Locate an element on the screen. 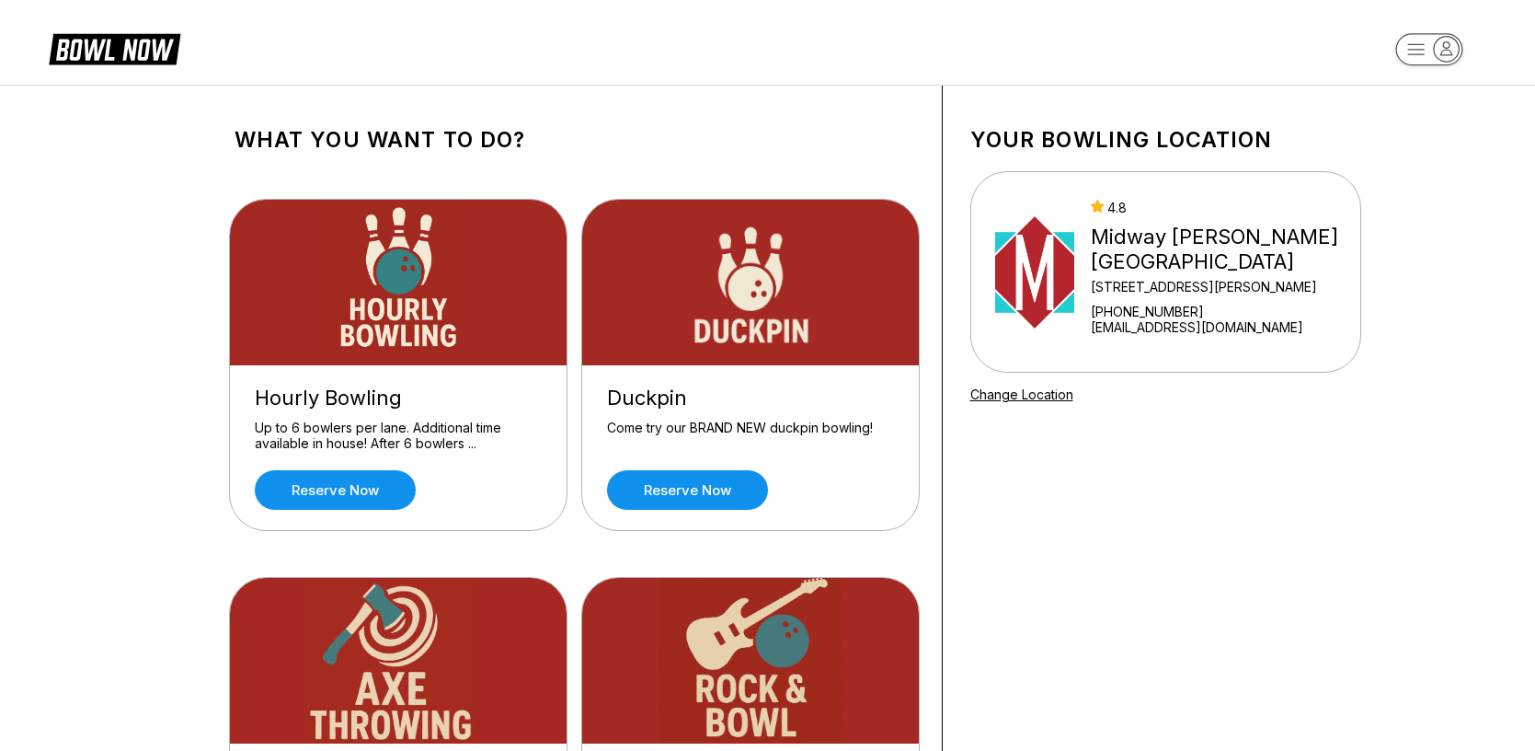 This screenshot has width=1535, height=751. img: Midway Bowling - Carlisle is located at coordinates (1035, 272).